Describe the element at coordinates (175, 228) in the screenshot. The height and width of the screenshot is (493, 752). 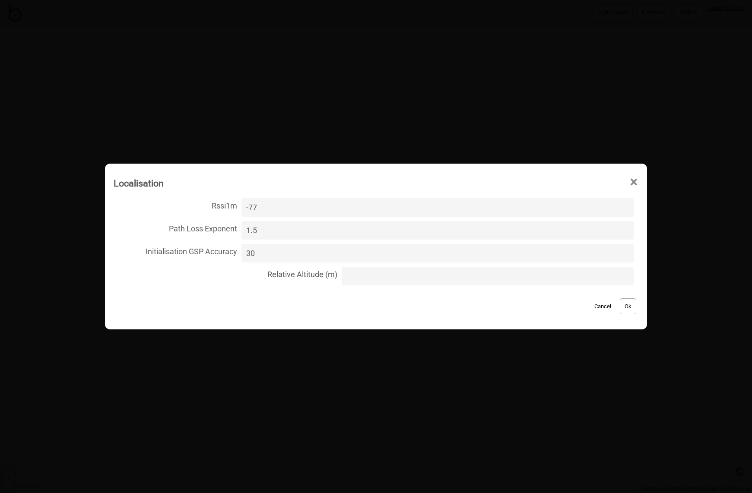
I see `span: Path Loss Exponent` at that location.